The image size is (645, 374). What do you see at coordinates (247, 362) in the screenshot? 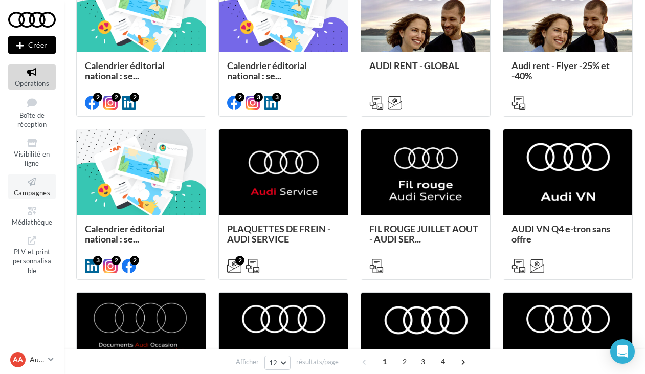
I see `span: Afficher` at bounding box center [247, 362].